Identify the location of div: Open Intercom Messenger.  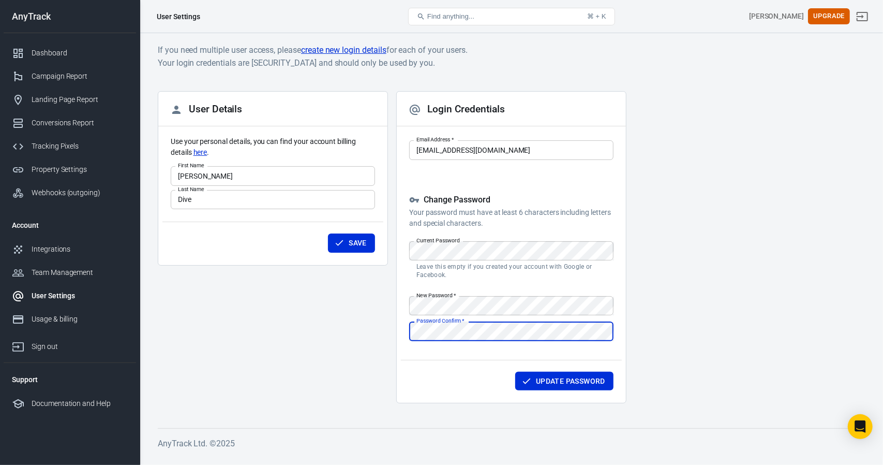
(860, 426).